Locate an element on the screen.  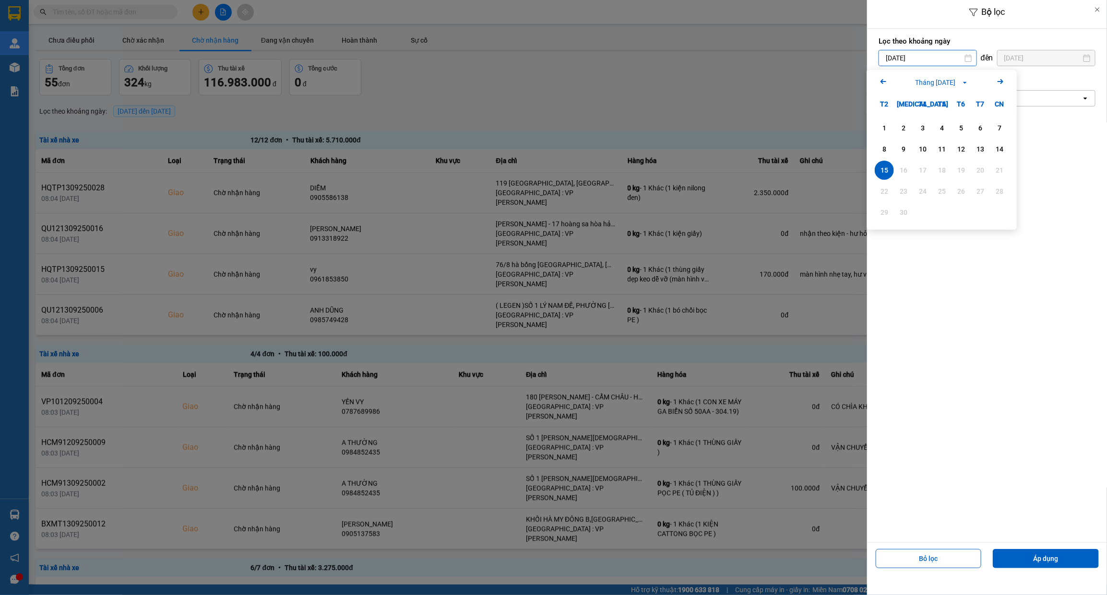
div: T4 is located at coordinates (922, 104).